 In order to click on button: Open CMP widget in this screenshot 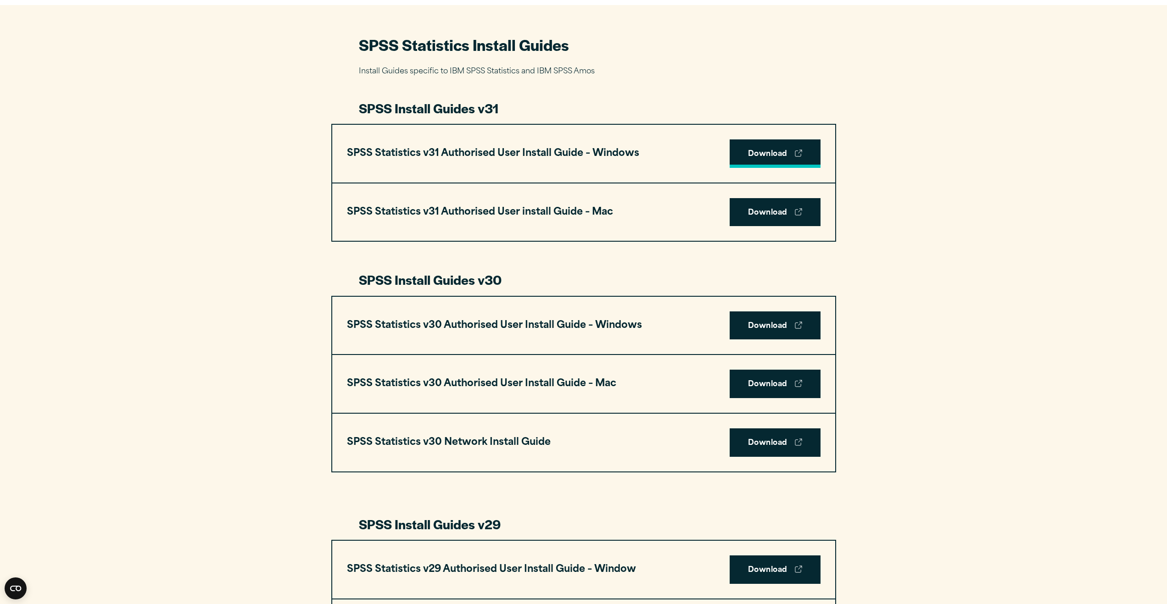, I will do `click(16, 589)`.